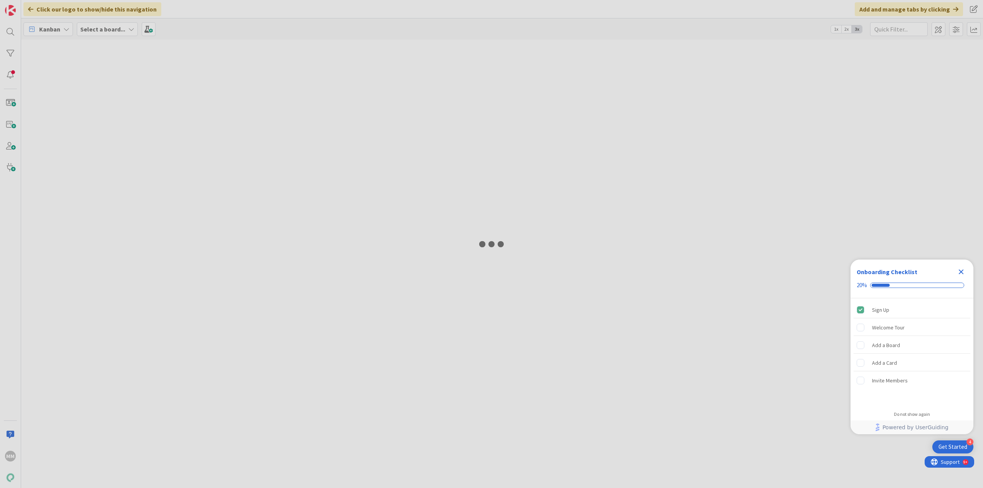  Describe the element at coordinates (912, 345) in the screenshot. I see `div: Add a Board is incomplete.` at that location.